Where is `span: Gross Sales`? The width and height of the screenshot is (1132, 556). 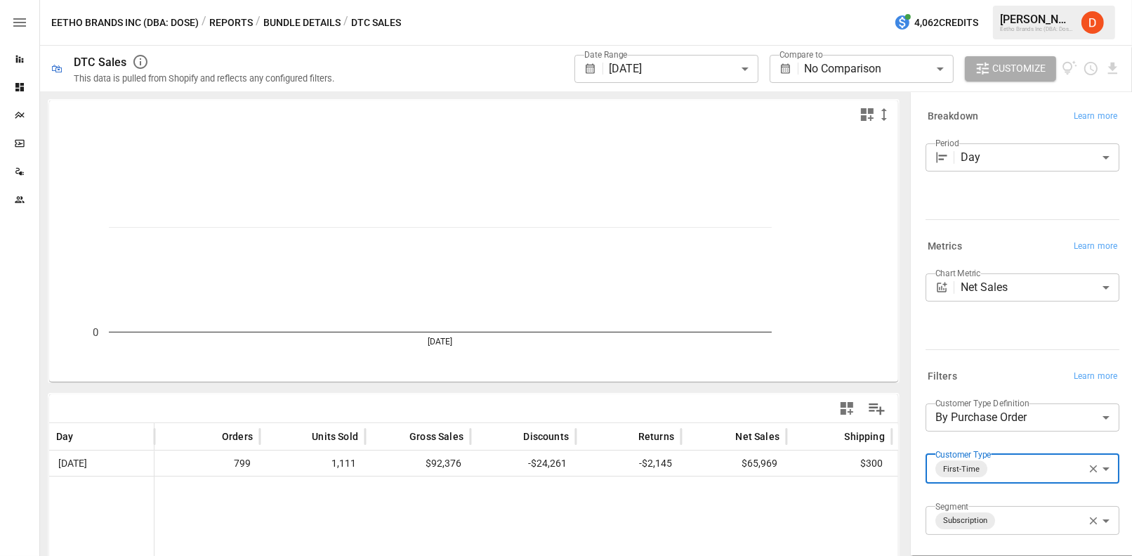 span: Gross Sales is located at coordinates (436, 436).